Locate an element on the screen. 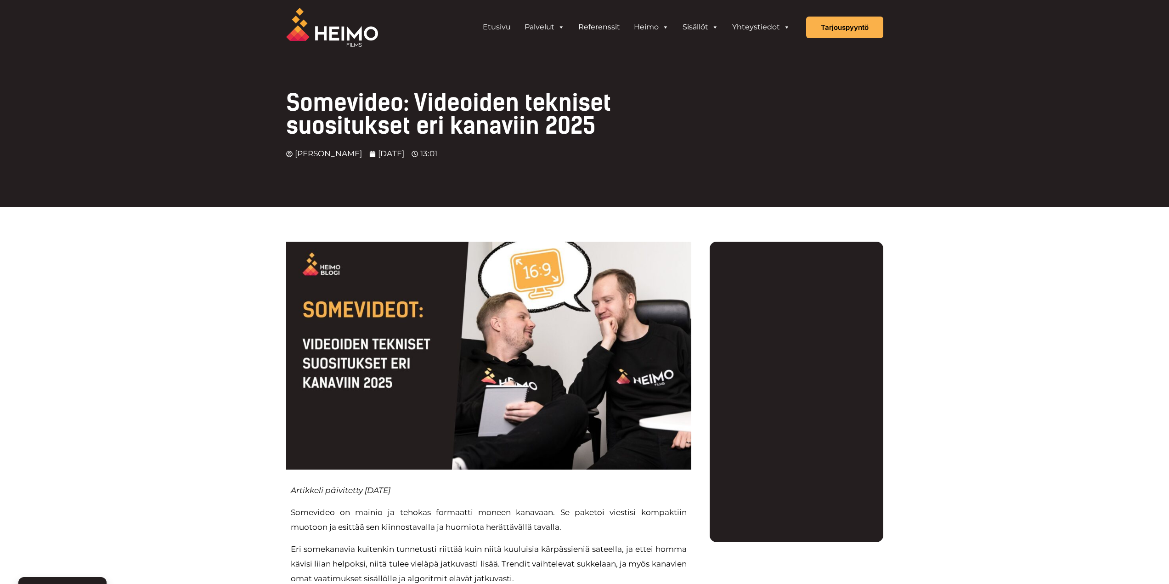 Image resolution: width=1169 pixels, height=584 pixels. a: Referenssit is located at coordinates (599, 27).